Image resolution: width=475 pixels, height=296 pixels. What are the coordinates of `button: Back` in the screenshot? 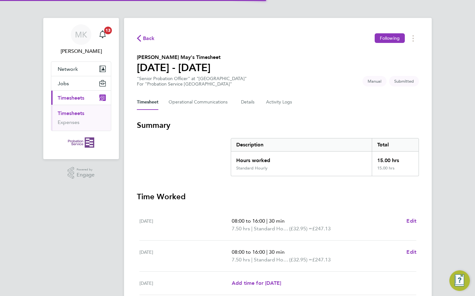 It's located at (146, 38).